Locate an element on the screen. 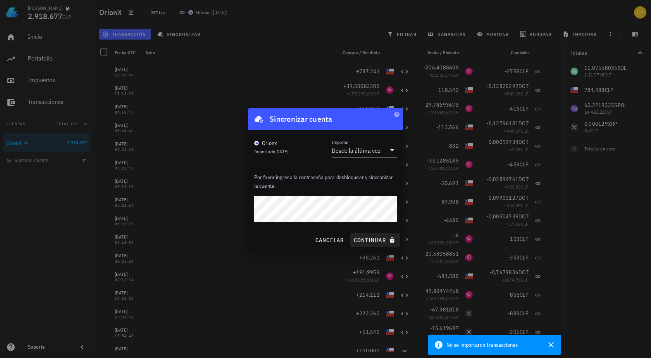 This screenshot has height=358, width=651. button: cancelar is located at coordinates (329, 240).